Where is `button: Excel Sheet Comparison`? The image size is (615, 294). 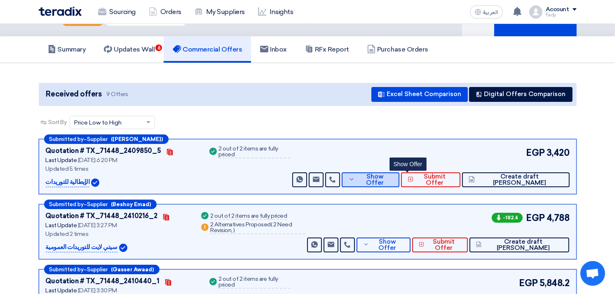
button: Excel Sheet Comparison is located at coordinates (420, 94).